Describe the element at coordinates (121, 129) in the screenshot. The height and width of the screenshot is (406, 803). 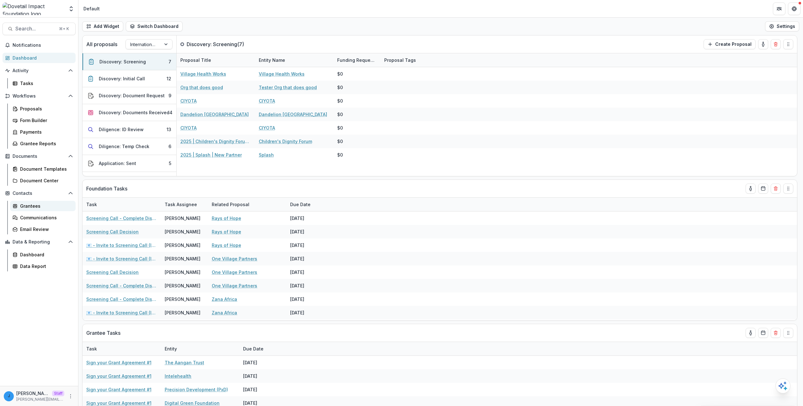
I see `div: Diligence: ID Review` at that location.